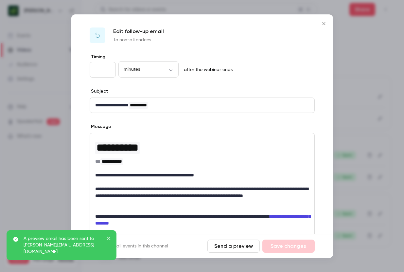  I want to click on div: minutes, so click(148, 69).